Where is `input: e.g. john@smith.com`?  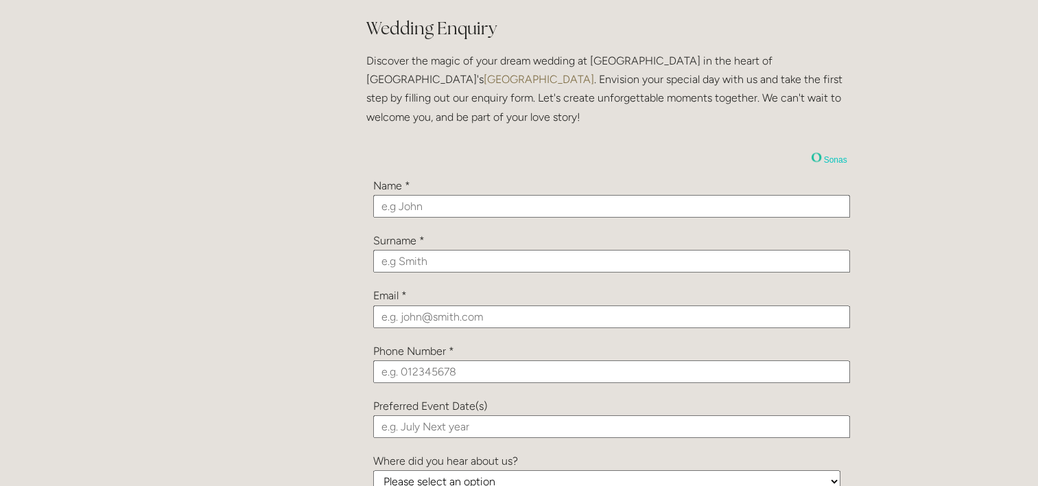
input: e.g. john@smith.com is located at coordinates (611, 316).